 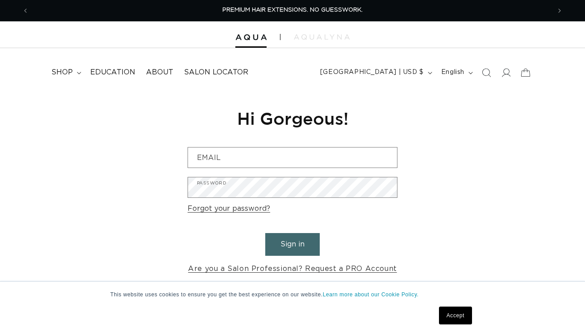 I want to click on button: Next announcement, so click(x=559, y=11).